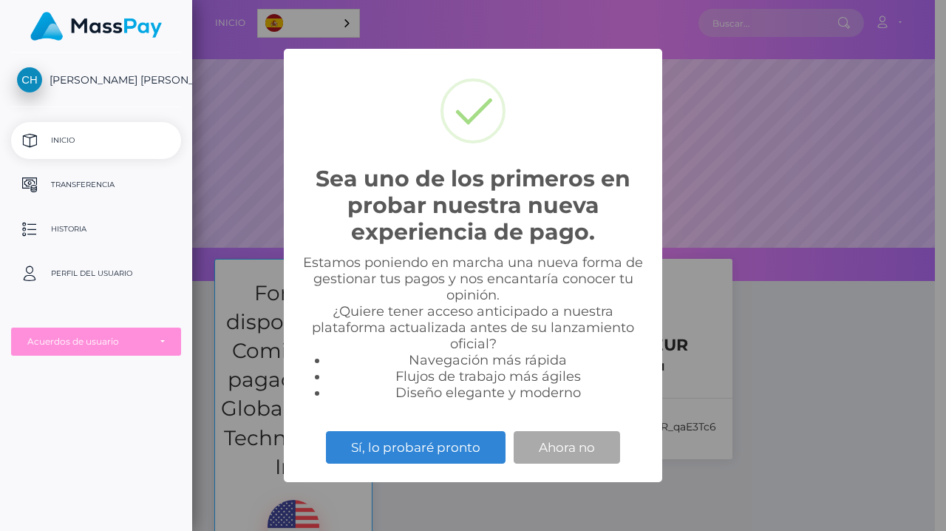 The width and height of the screenshot is (946, 531). I want to click on p: Historia, so click(96, 229).